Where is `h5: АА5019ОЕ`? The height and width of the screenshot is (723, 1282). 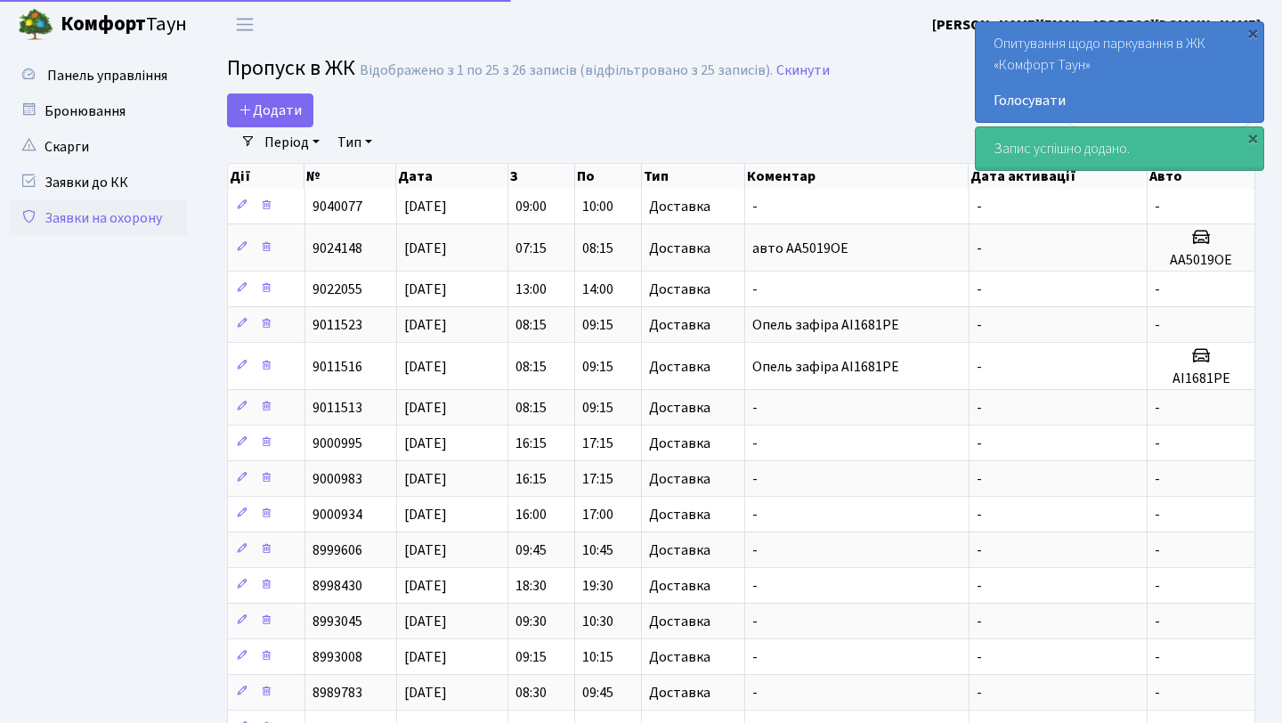
h5: АА5019ОЕ is located at coordinates (1201, 260).